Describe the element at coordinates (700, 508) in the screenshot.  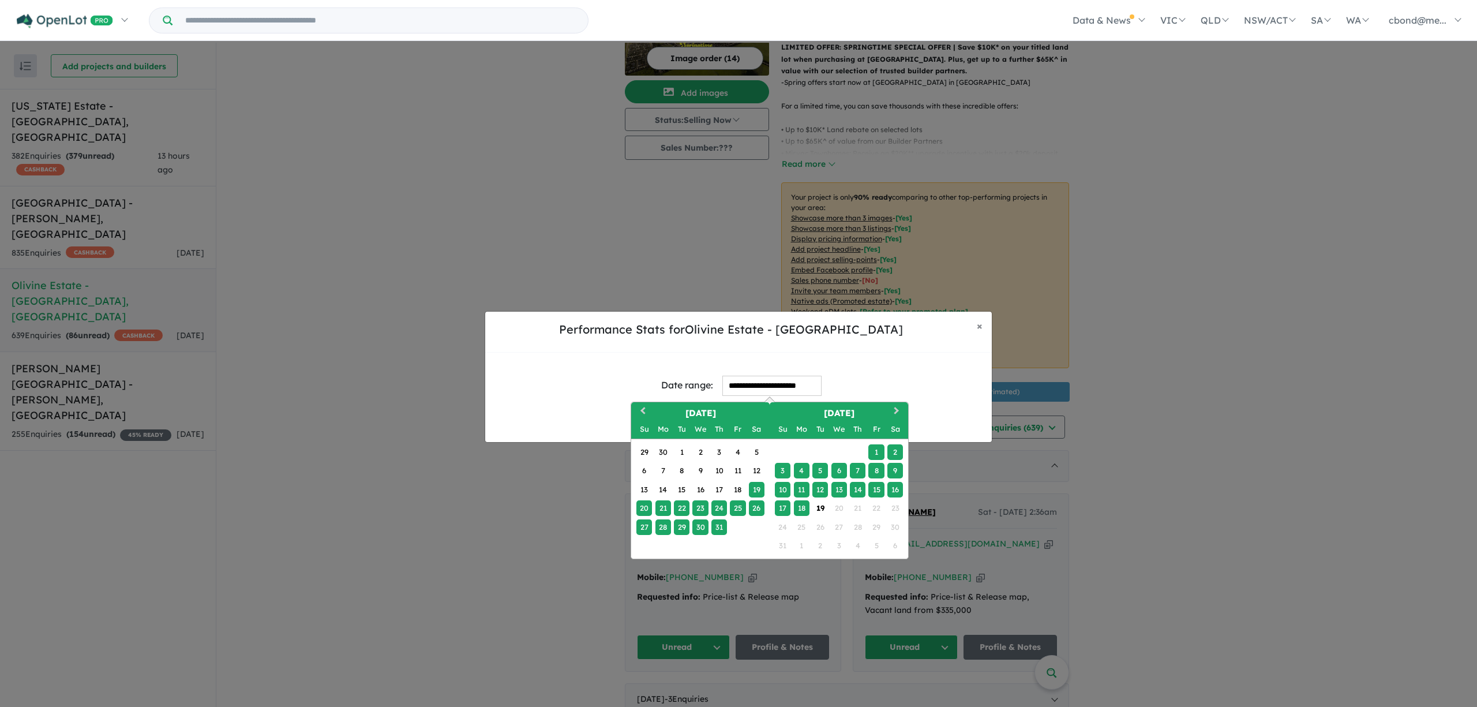
I see `div: Choose Wednesday, July 23rd, 2025` at that location.